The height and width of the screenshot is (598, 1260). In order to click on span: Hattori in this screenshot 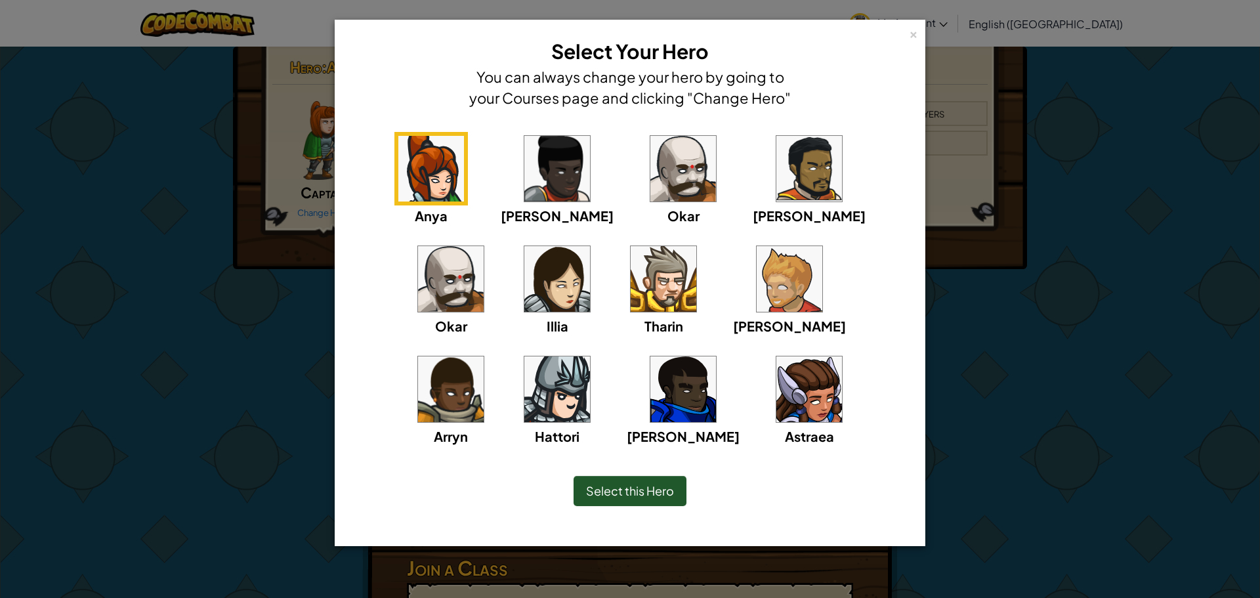, I will do `click(557, 436)`.